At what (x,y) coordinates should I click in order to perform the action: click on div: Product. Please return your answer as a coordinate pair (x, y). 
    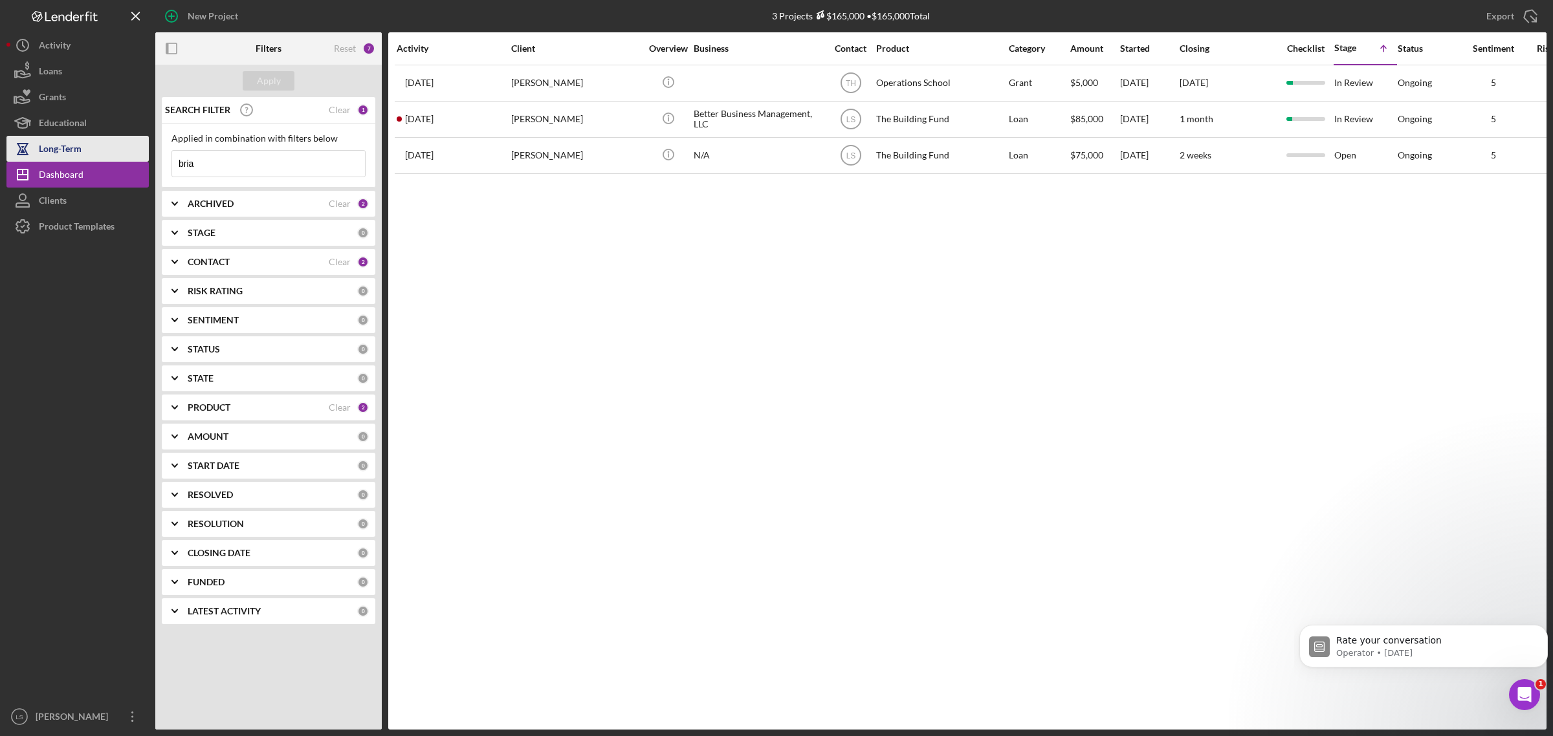
    Looking at the image, I should click on (941, 49).